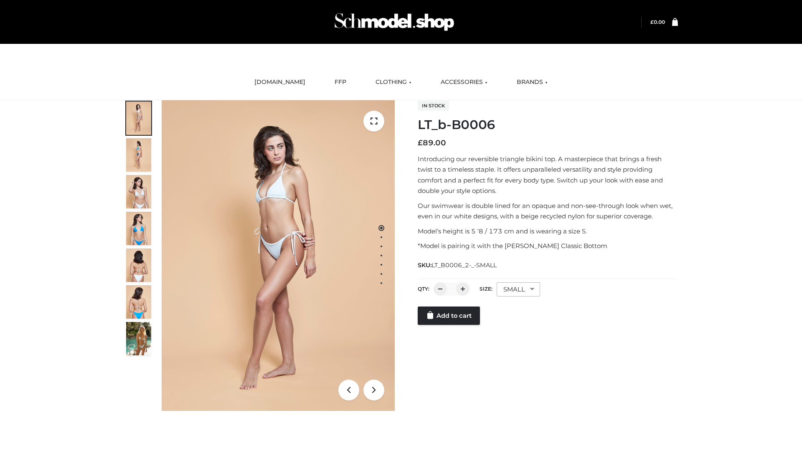  I want to click on a: BRANDS, so click(532, 82).